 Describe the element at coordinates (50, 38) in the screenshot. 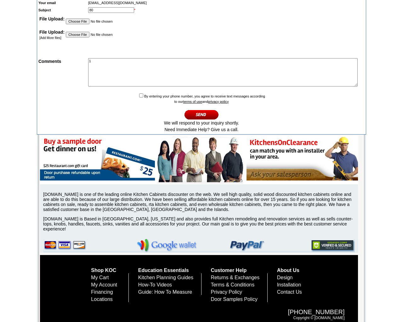

I see `a: [Add More files]` at that location.